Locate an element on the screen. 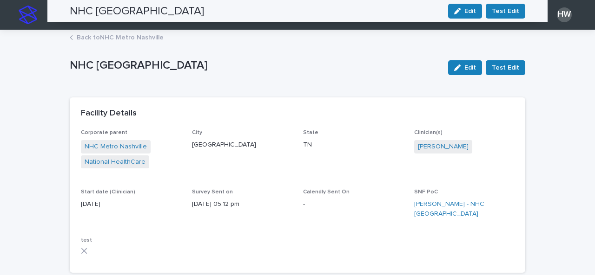  button: Test Edit is located at coordinates (505, 68).